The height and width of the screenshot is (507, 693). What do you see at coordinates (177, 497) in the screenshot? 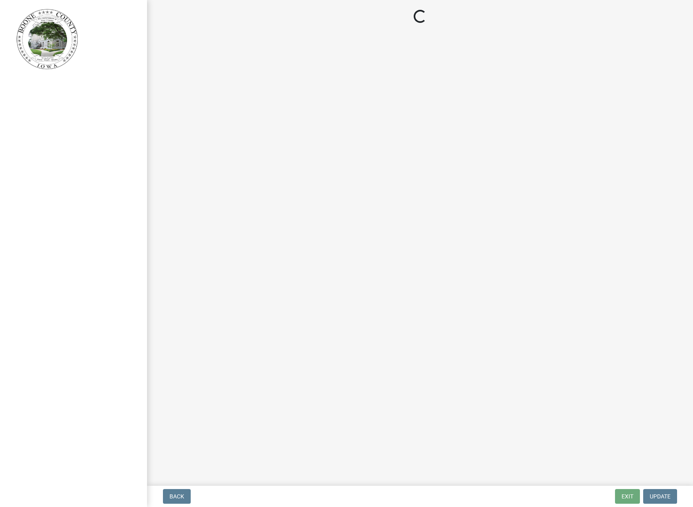
I see `button: Back` at bounding box center [177, 497].